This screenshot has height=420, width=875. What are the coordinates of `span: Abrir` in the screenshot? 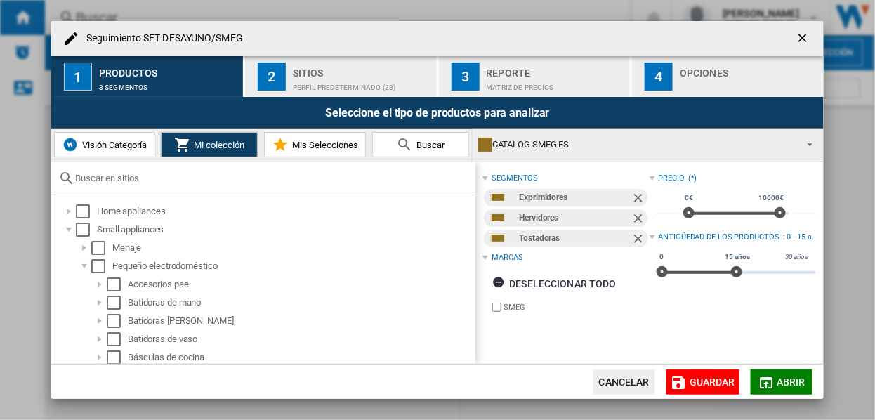 It's located at (791, 382).